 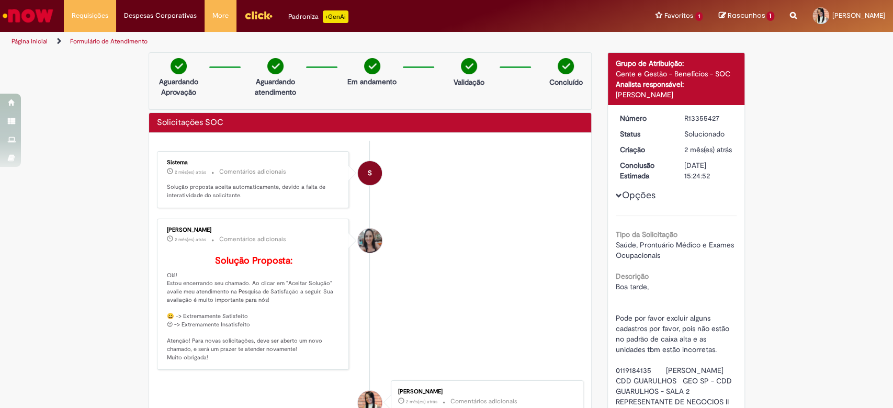 What do you see at coordinates (109, 41) in the screenshot?
I see `a: Formulário de Atendimento` at bounding box center [109, 41].